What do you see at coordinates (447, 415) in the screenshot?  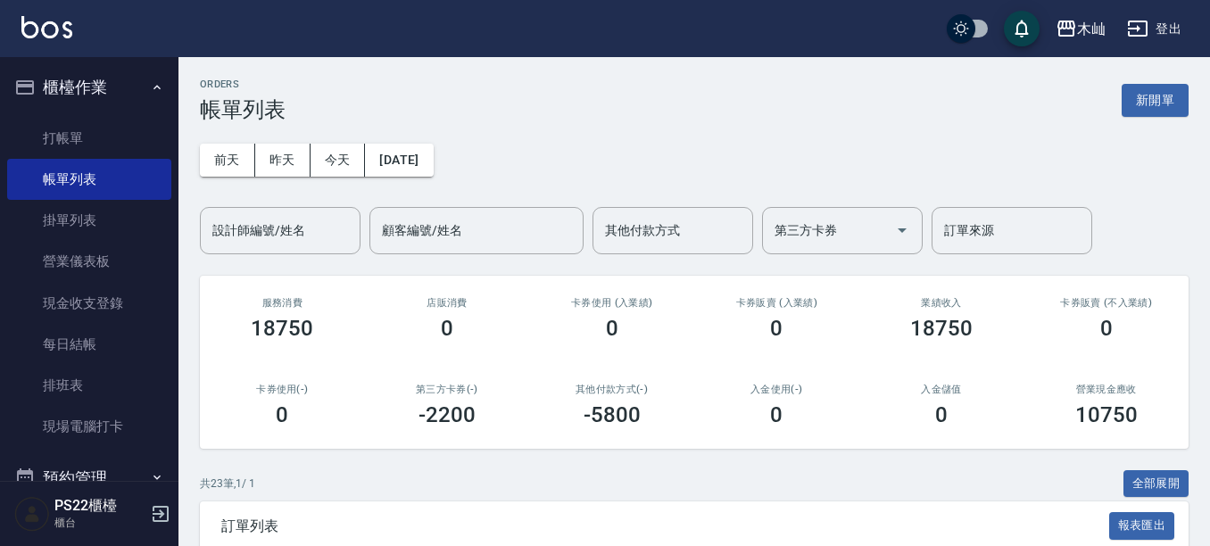 I see `h3: -2200` at bounding box center [447, 415].